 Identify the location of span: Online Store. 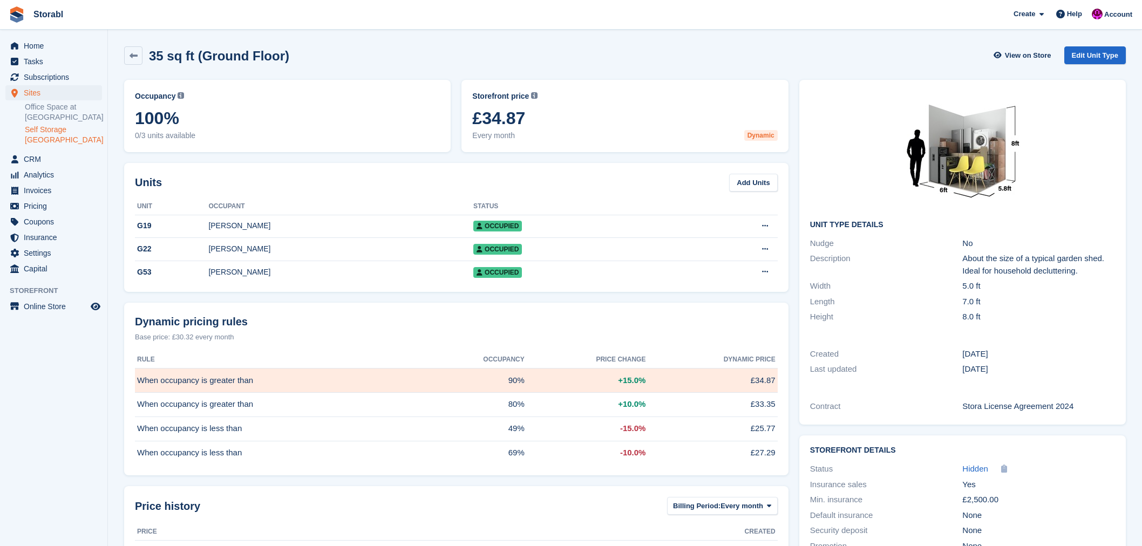
(56, 307).